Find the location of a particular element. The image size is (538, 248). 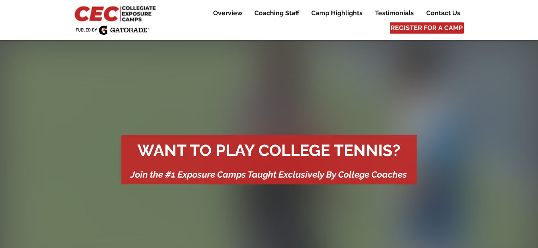

p: Camp Highlights is located at coordinates (337, 13).